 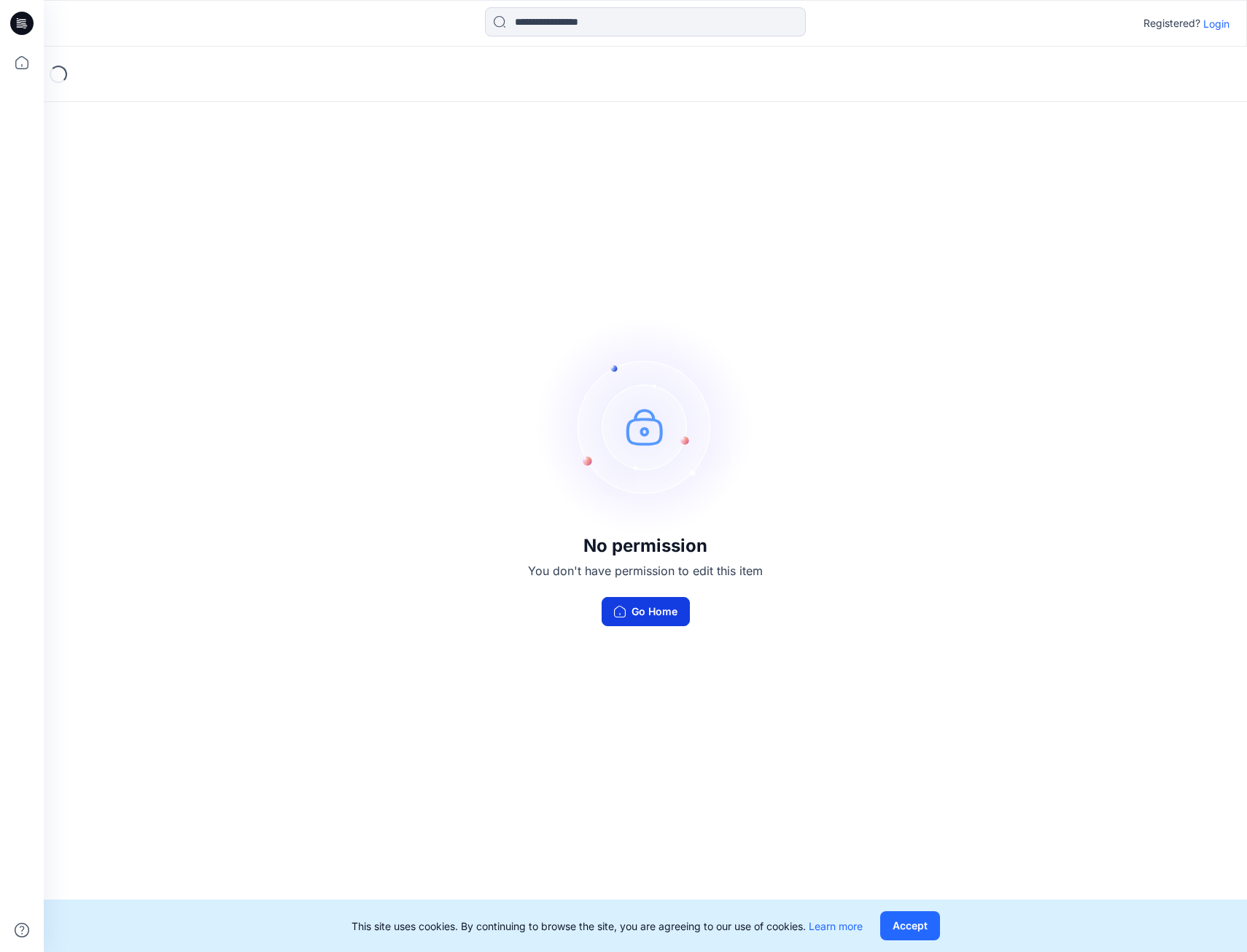 What do you see at coordinates (645, 571) in the screenshot?
I see `p: You don't have permission to edit this item` at bounding box center [645, 571].